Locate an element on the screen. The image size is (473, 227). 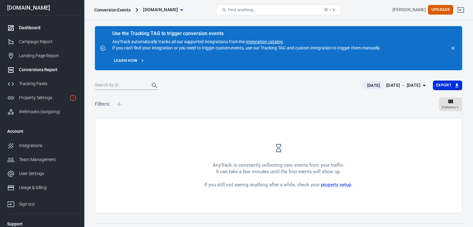
div: AnyTrack automatically tracks all our supported integrations from the . If you can't find your in... is located at coordinates (246, 41).